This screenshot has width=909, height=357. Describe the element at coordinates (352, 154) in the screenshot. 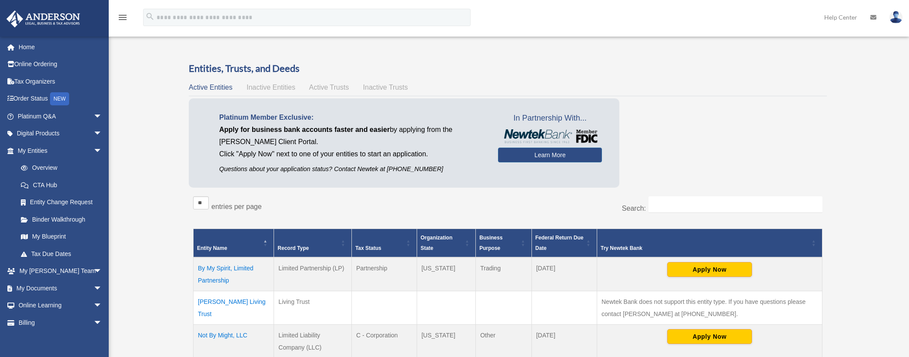

I see `p: Click "Apply Now" next to one of your entities to start an application.` at that location.